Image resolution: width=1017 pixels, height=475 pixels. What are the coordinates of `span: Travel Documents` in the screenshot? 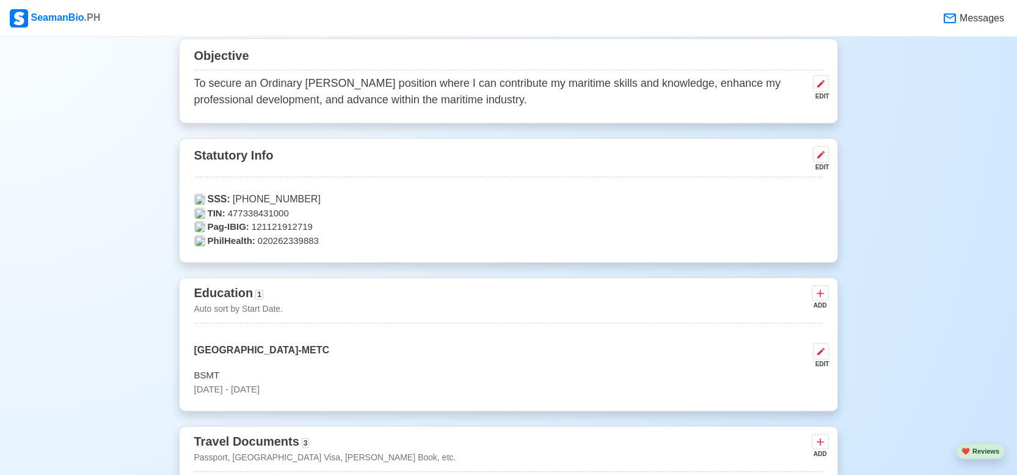 It's located at (247, 441).